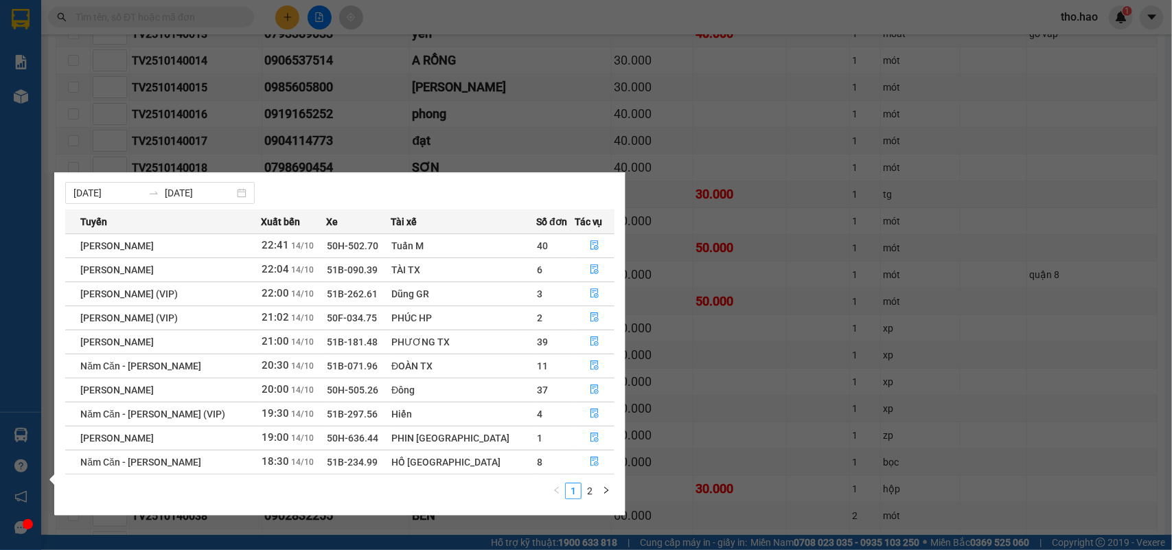 This screenshot has height=550, width=1172. What do you see at coordinates (463, 270) in the screenshot?
I see `div: TÀI TX` at bounding box center [463, 270].